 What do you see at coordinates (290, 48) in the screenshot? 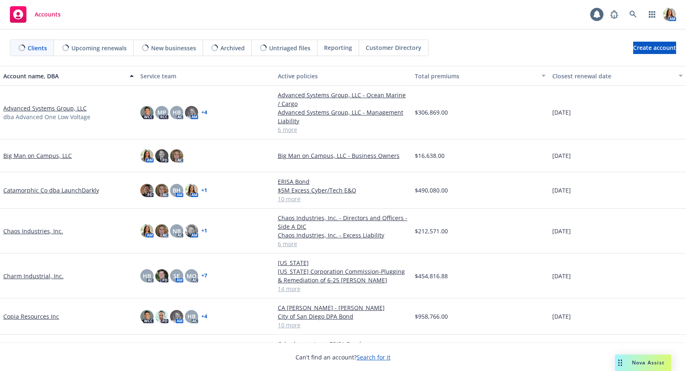
I see `span: Untriaged files` at bounding box center [290, 48].